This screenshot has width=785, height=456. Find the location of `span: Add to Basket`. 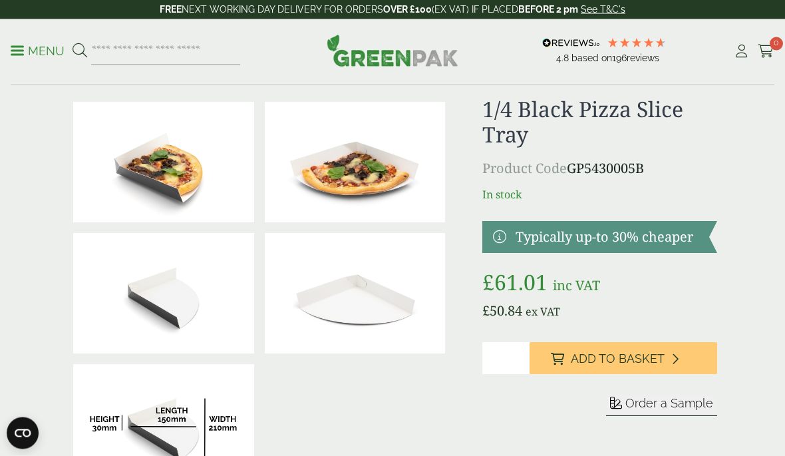

span: Add to Basket is located at coordinates (617, 359).